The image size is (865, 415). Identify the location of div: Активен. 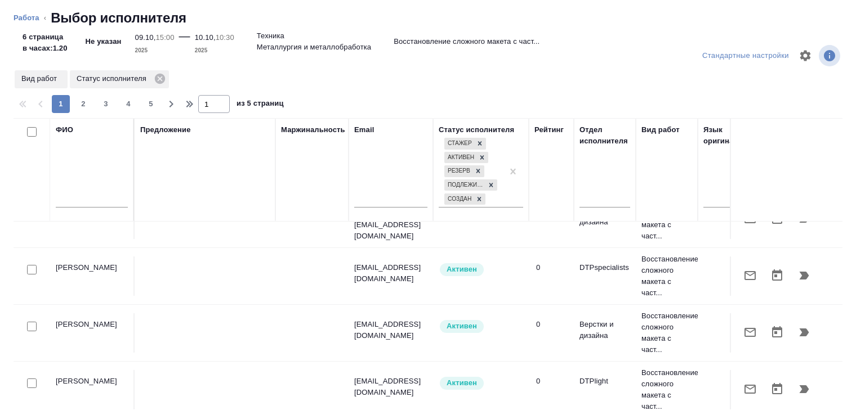
(460, 158).